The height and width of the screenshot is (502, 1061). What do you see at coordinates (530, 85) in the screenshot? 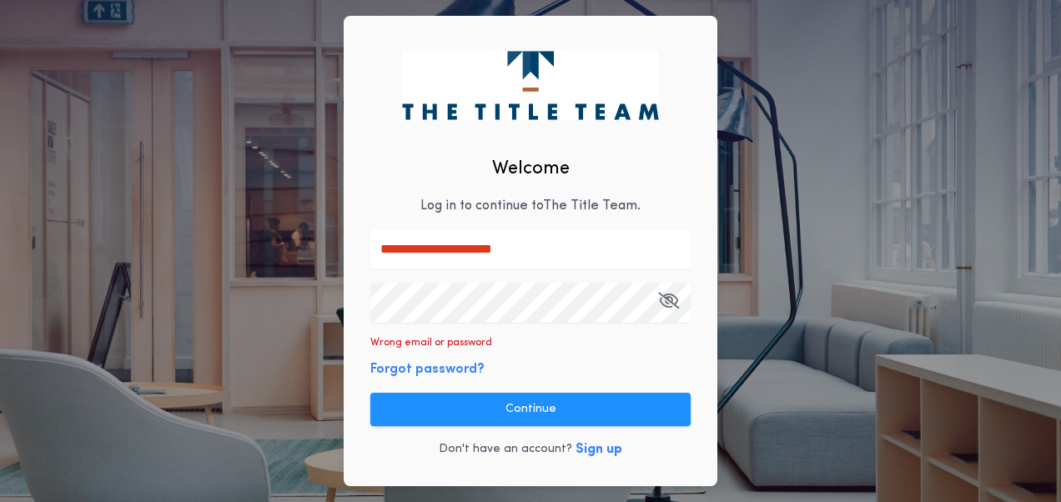
I see `img: logo` at bounding box center [530, 85].